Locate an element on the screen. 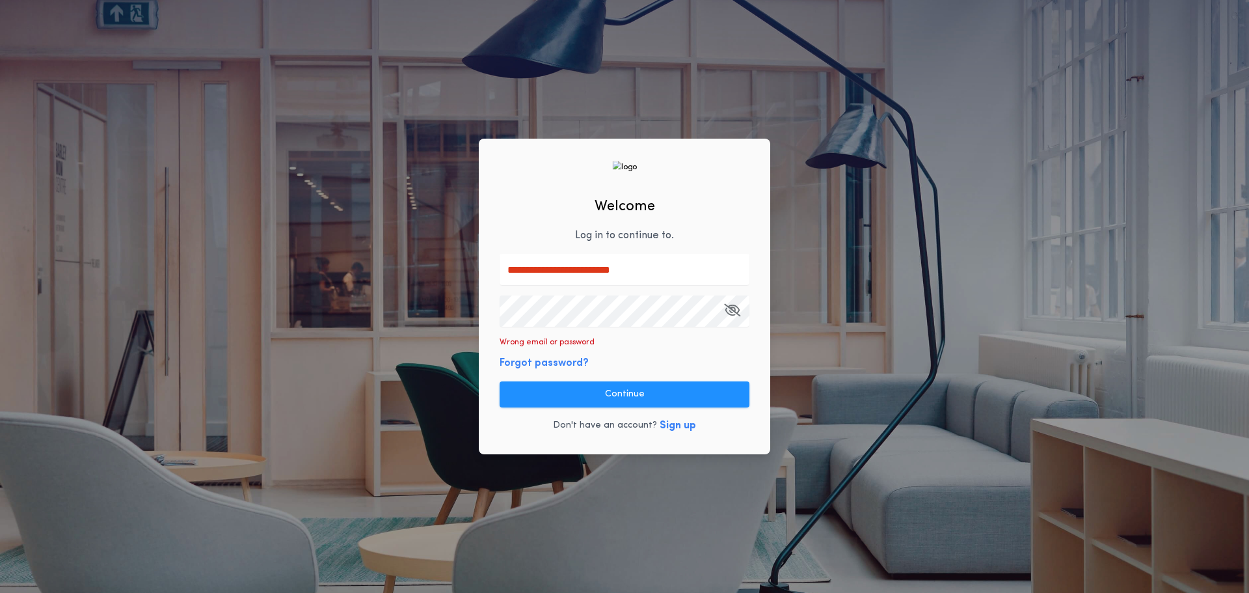 Image resolution: width=1249 pixels, height=593 pixels. button: Sign up is located at coordinates (678, 425).